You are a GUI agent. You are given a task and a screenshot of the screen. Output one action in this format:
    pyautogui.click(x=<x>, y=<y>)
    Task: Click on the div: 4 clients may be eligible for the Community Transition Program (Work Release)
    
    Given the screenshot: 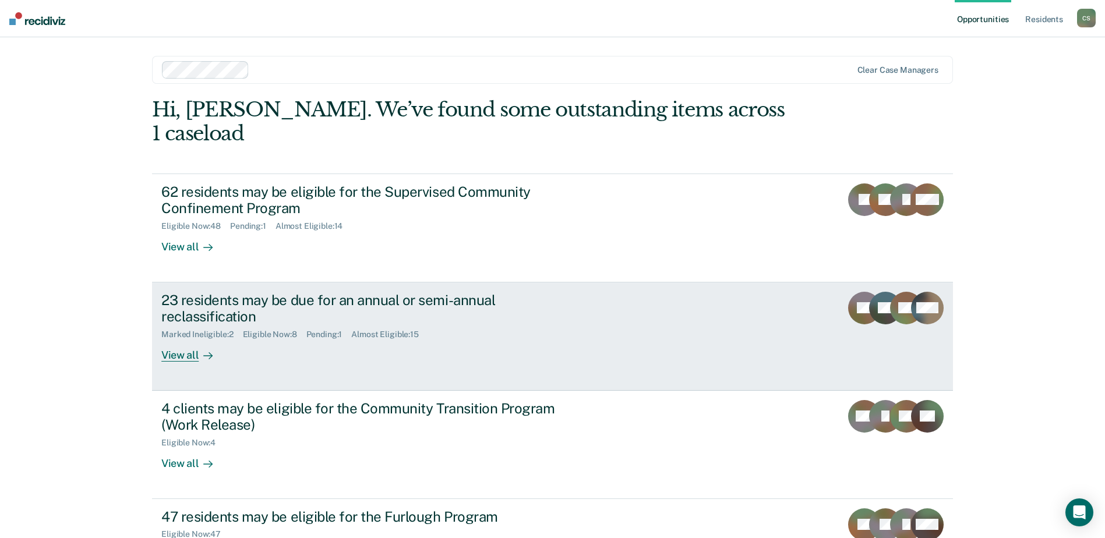 What is the action you would take?
    pyautogui.click(x=366, y=417)
    